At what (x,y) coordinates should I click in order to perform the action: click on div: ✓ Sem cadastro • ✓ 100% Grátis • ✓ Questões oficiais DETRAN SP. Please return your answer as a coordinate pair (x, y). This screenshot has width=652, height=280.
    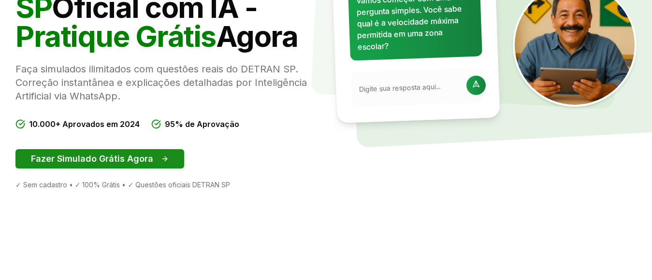
    Looking at the image, I should click on (167, 185).